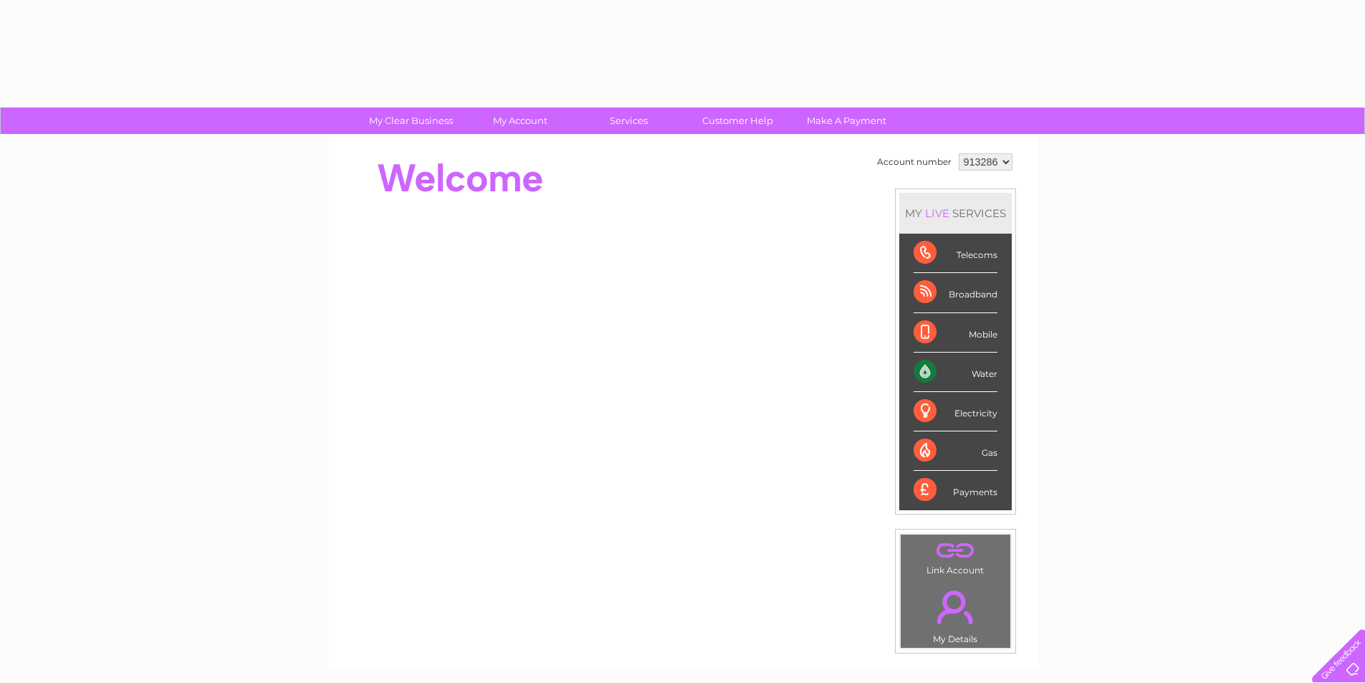 Image resolution: width=1365 pixels, height=683 pixels. Describe the element at coordinates (955, 556) in the screenshot. I see `td: Link Account` at that location.